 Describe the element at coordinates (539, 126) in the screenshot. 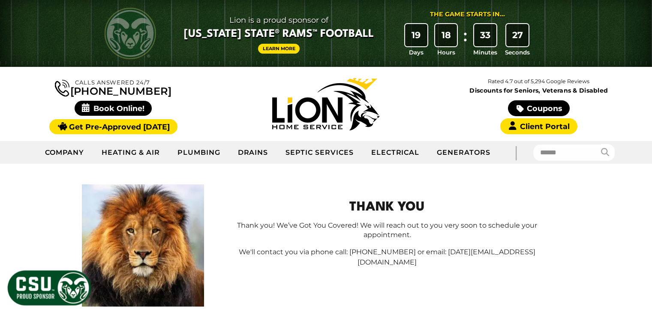

I see `a: Client Portal` at that location.